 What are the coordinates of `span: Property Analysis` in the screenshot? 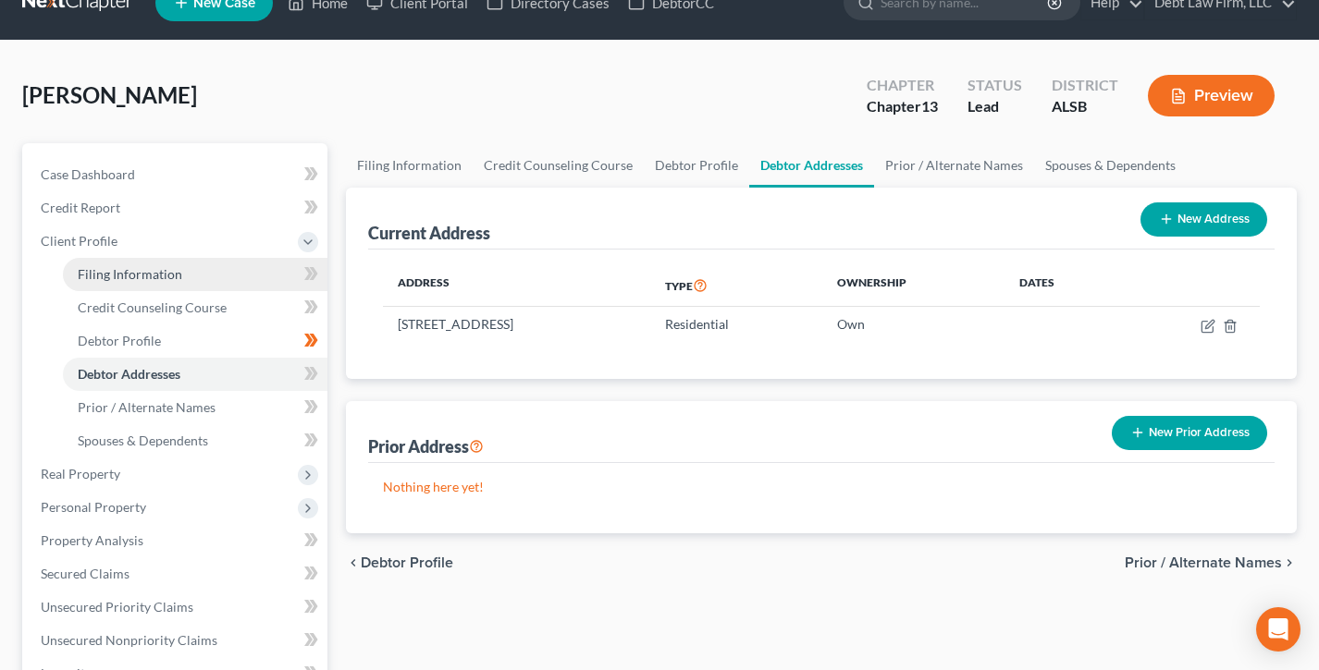 It's located at (92, 540).